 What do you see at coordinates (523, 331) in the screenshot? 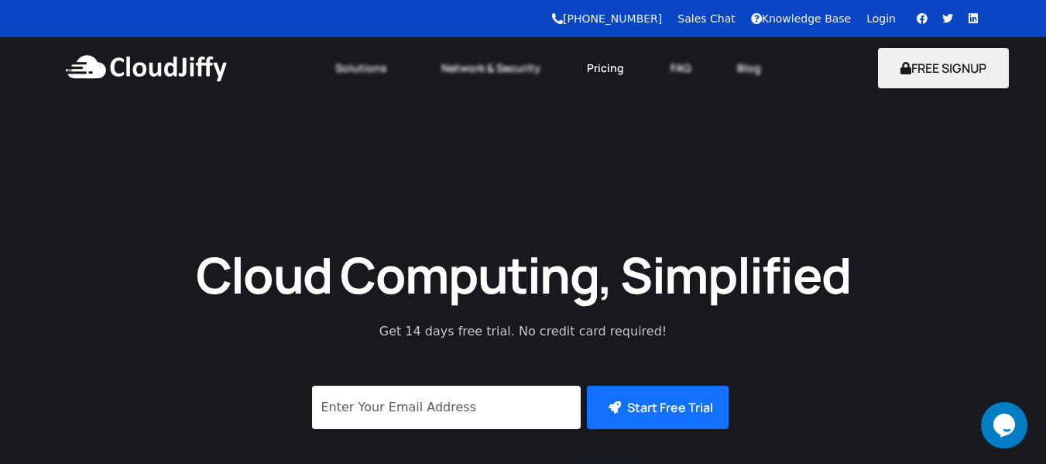
I see `p: Get 14 days free trial. No credit card required!` at bounding box center [523, 331].